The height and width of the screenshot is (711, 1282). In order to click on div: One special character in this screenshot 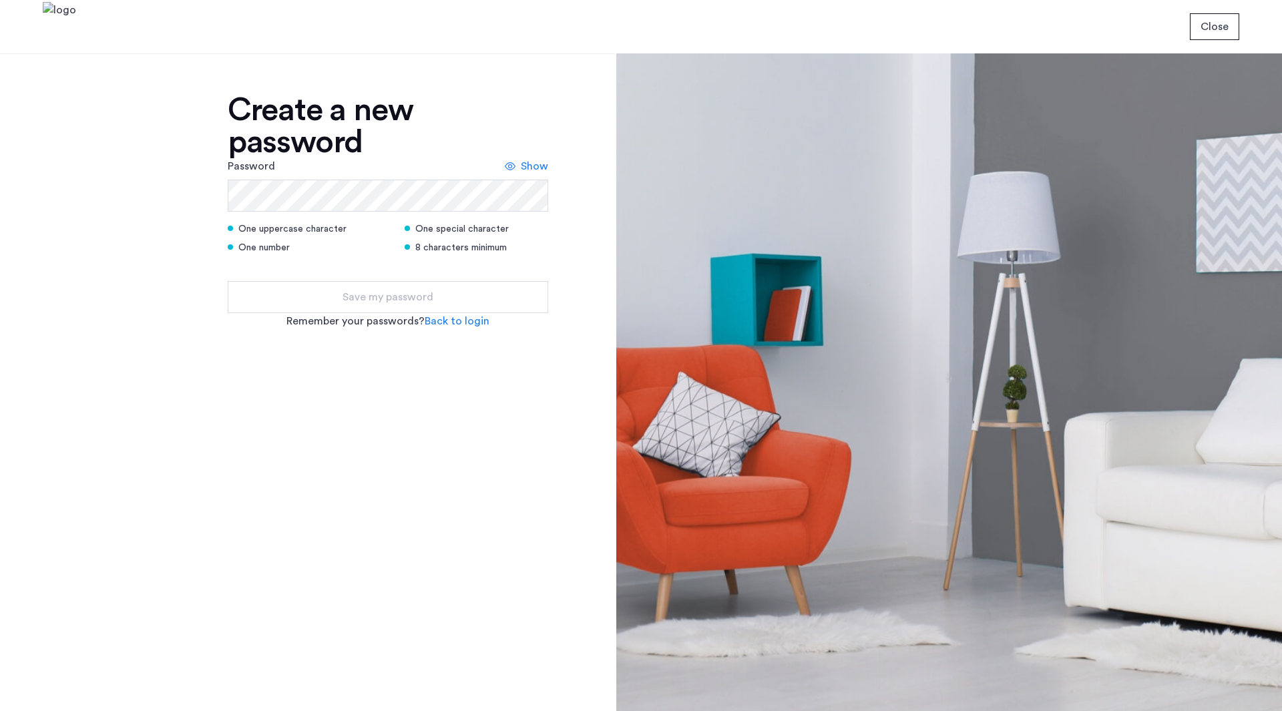, I will do `click(476, 229)`.